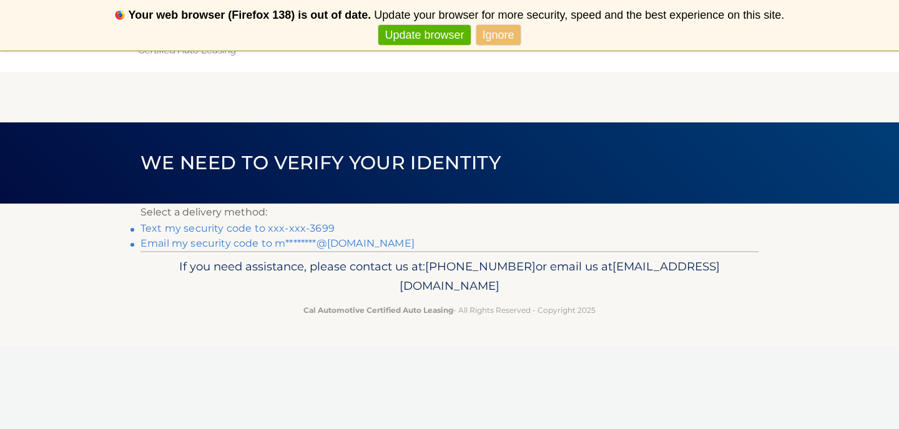  I want to click on strong: Cal Automotive Certified Auto Leasing, so click(378, 310).